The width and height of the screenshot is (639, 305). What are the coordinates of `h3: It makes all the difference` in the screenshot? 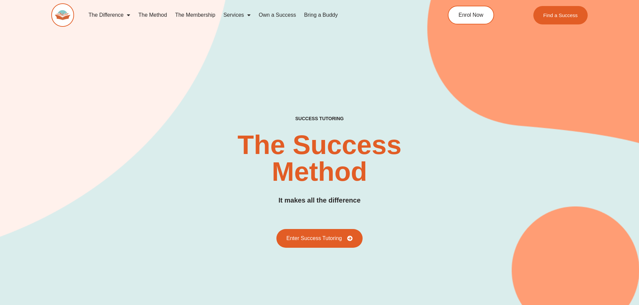 It's located at (319, 200).